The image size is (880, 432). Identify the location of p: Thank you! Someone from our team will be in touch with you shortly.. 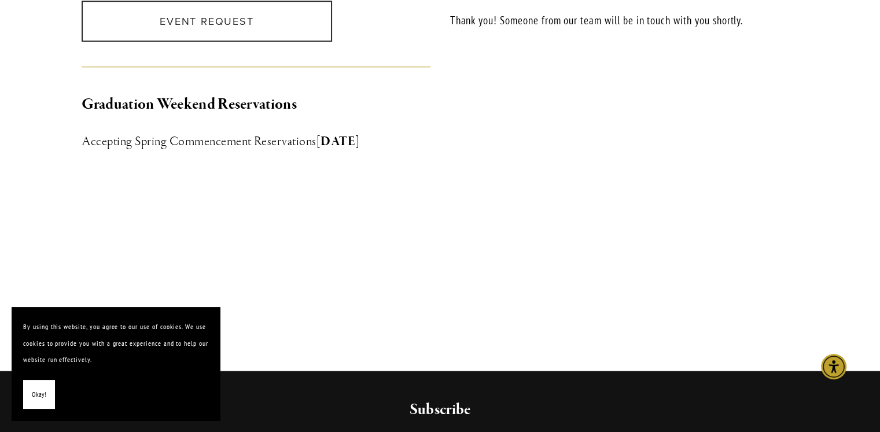
(625, 20).